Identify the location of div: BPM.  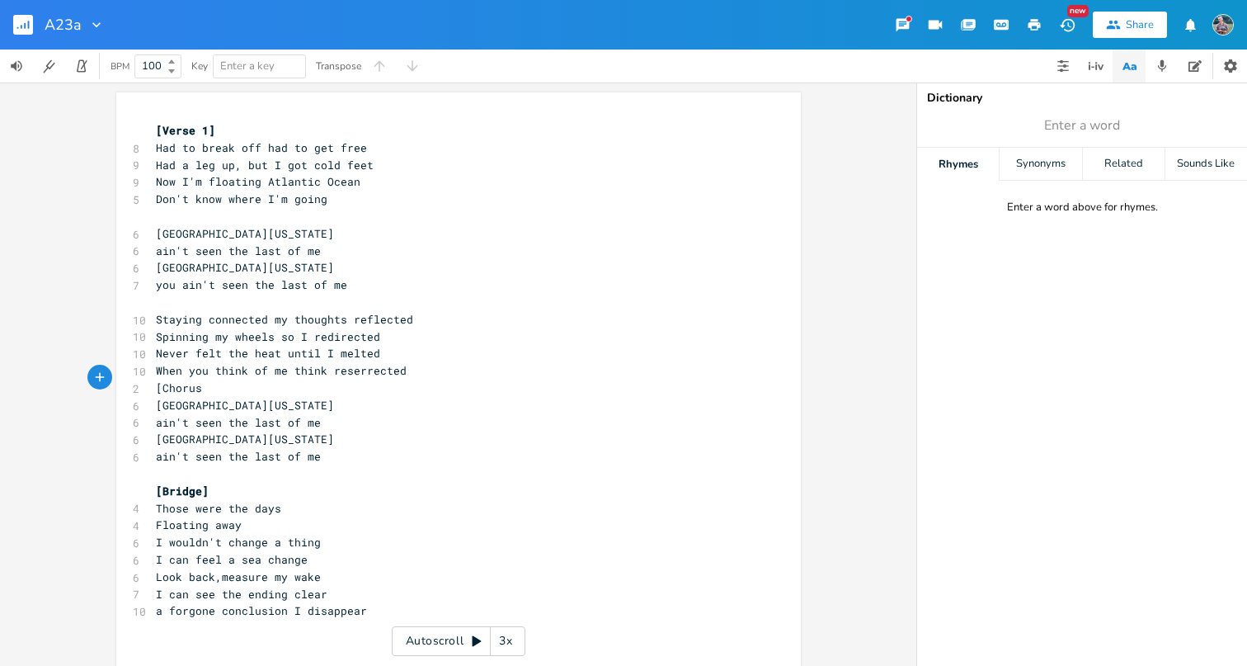
(120, 66).